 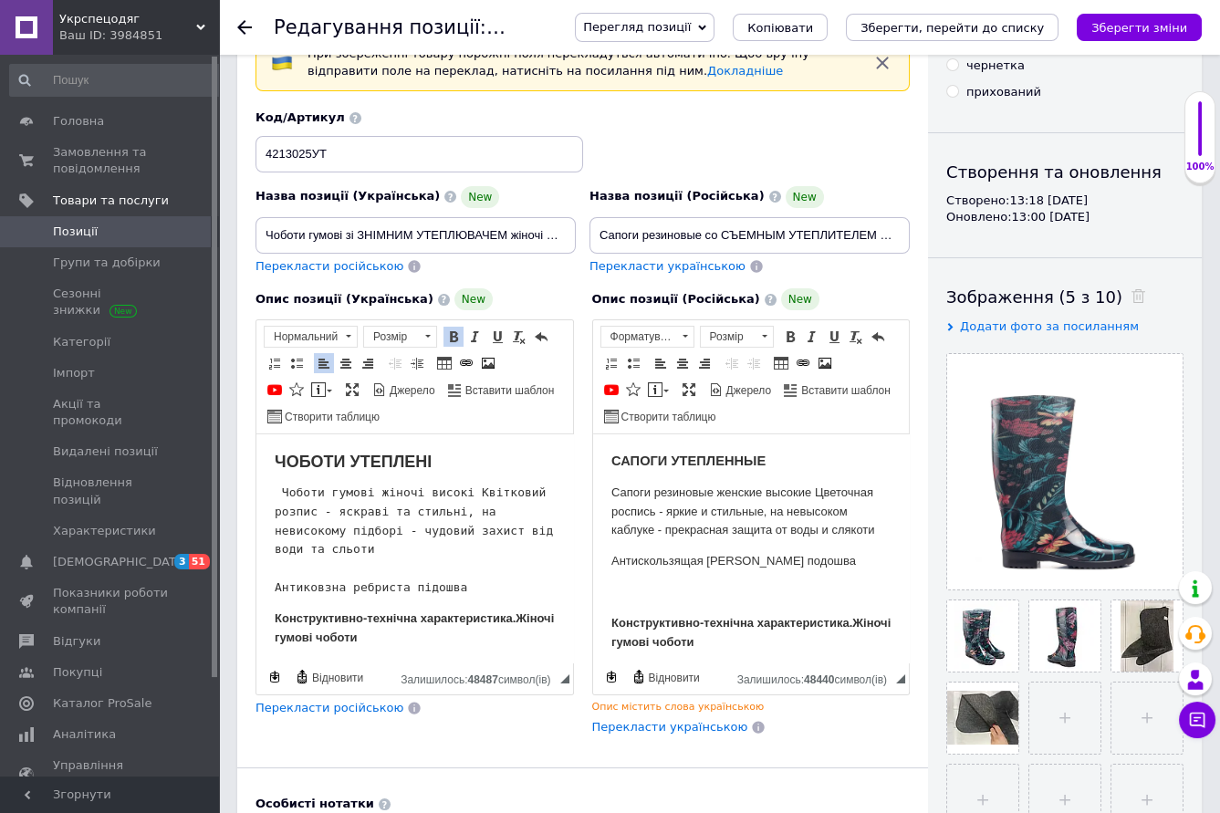 What do you see at coordinates (817, 677) in the screenshot?
I see `div: Кiлькiсть символiв` at bounding box center [817, 677].